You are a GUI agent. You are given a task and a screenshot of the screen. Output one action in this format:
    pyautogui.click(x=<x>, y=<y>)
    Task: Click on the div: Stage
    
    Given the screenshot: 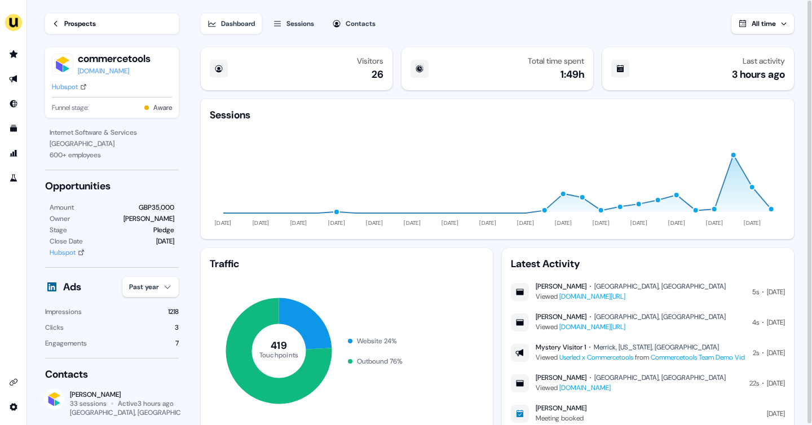 What is the action you would take?
    pyautogui.click(x=58, y=230)
    